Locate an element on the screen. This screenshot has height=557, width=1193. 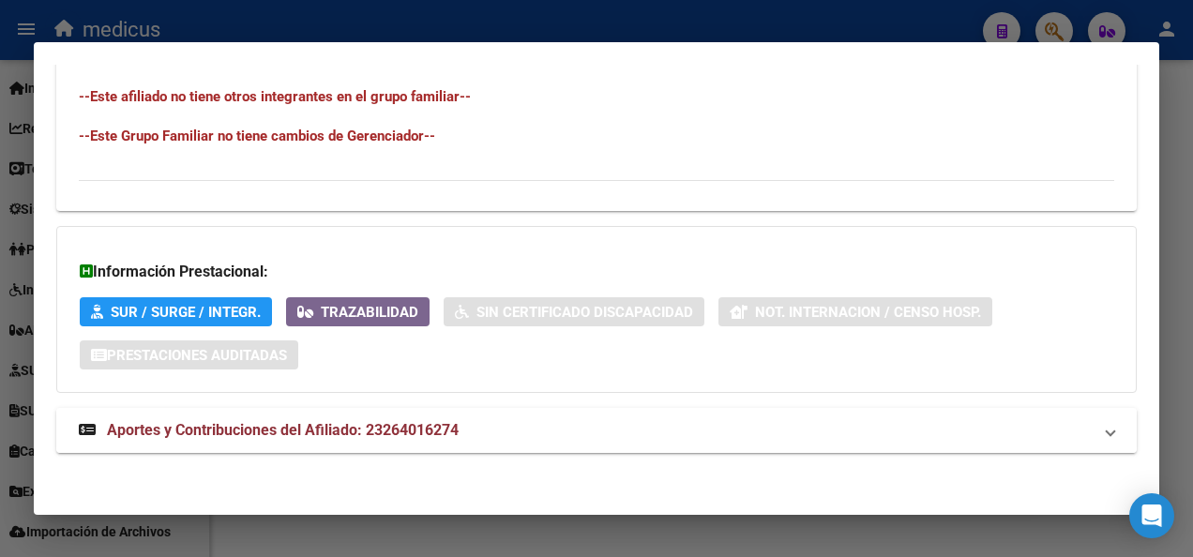
span: 0 - Recibe haberes regularmente is located at coordinates (267, 57).